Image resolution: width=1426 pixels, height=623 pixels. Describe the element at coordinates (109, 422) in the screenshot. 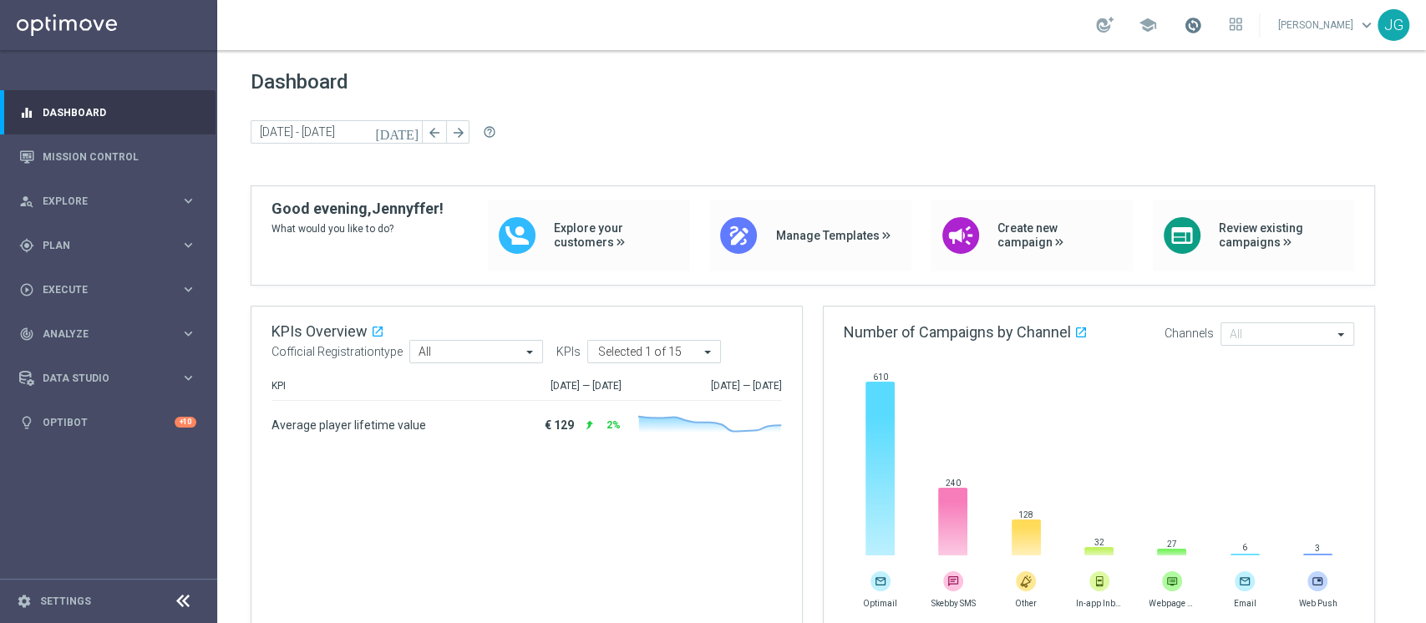

I see `a: Optibot` at that location.